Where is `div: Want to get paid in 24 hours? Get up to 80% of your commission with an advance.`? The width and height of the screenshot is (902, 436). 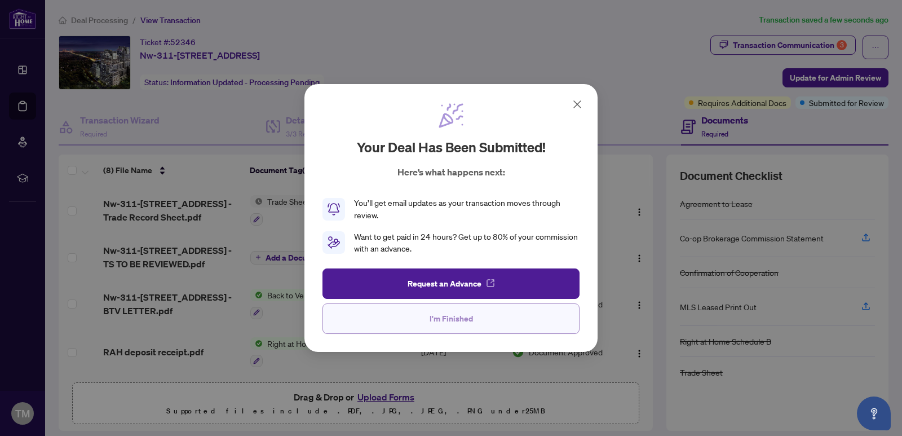 div: Want to get paid in 24 hours? Get up to 80% of your commission with an advance. is located at coordinates (467, 243).